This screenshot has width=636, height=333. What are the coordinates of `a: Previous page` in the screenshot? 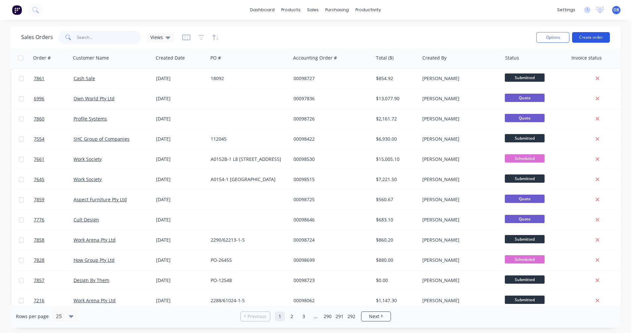 It's located at (255, 316).